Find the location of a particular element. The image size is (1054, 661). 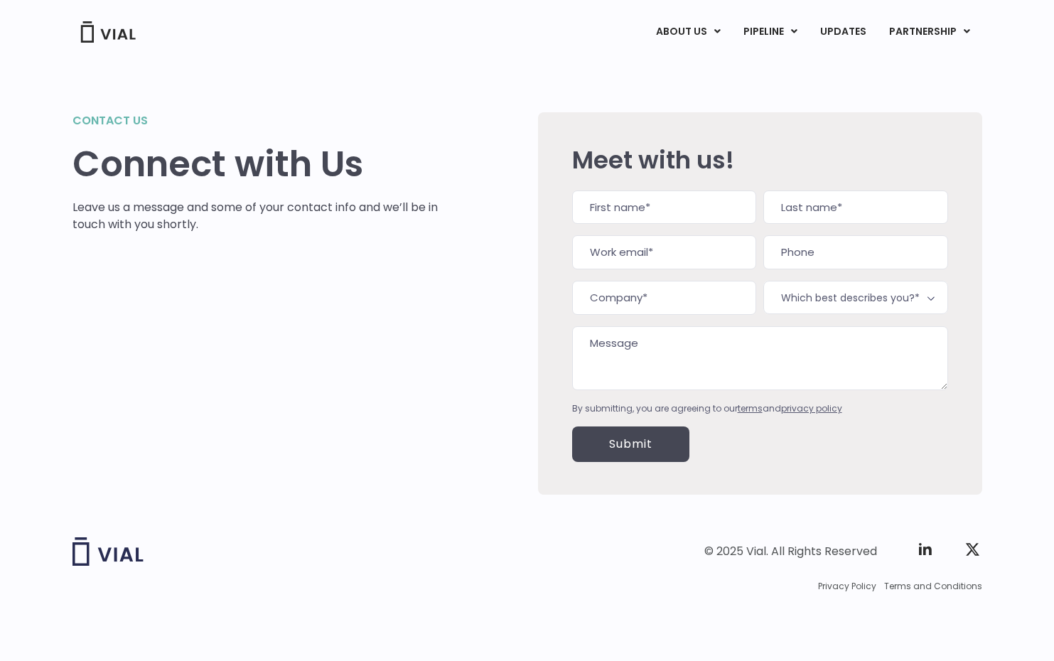

a: ABOUT USMenu Toggle is located at coordinates (688, 32).